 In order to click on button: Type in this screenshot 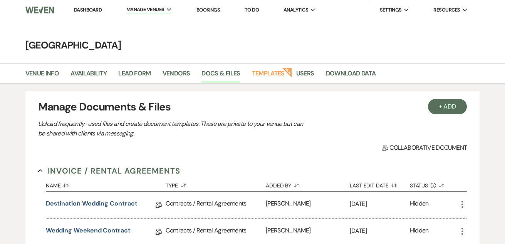, I will do `click(216, 184)`.